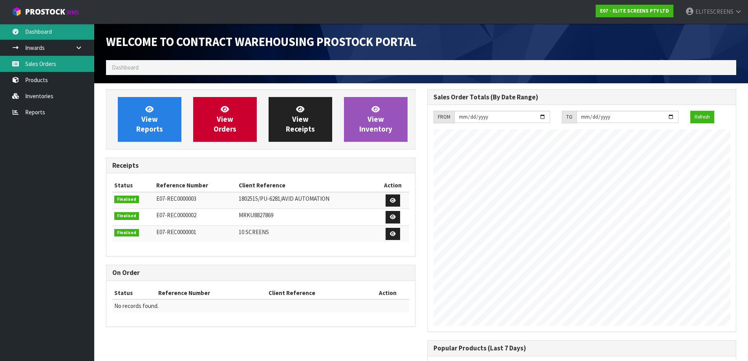  I want to click on span: E07-REC0000002, so click(176, 215).